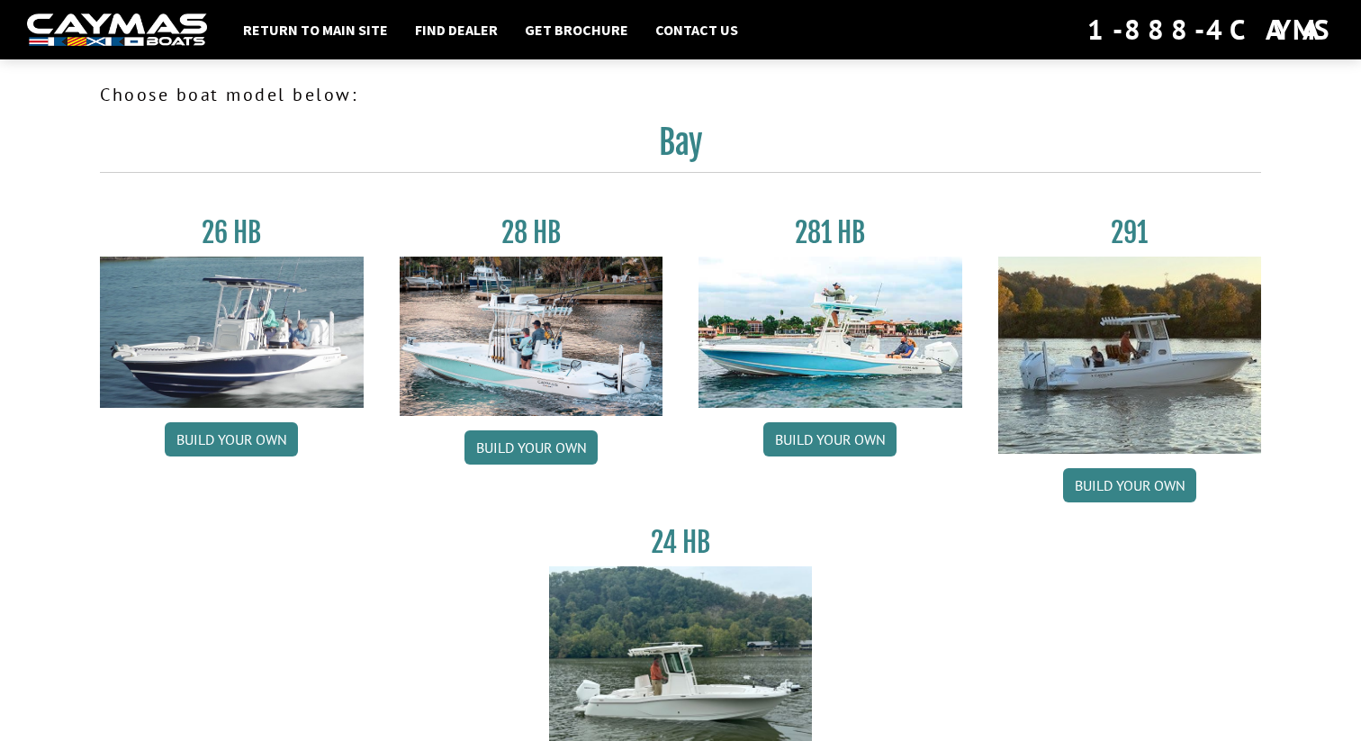 This screenshot has width=1361, height=741. Describe the element at coordinates (315, 30) in the screenshot. I see `a: Return to main site` at that location.